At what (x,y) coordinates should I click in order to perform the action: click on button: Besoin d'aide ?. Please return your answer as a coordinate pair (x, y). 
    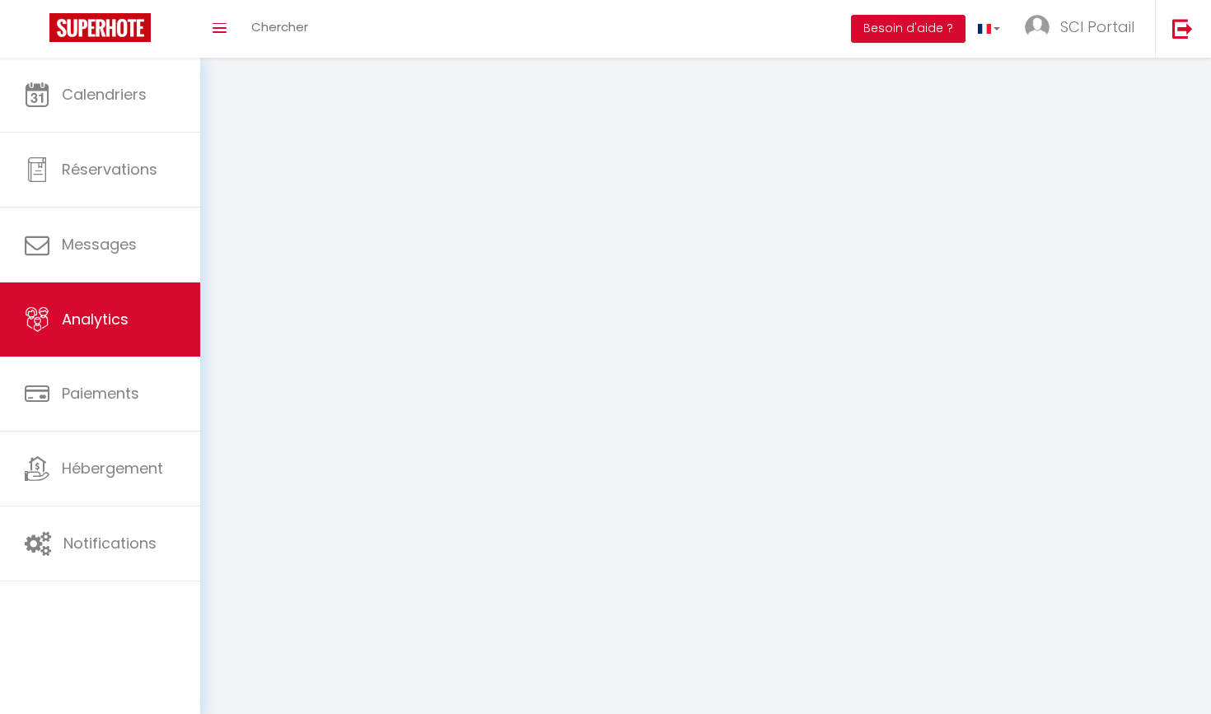
    Looking at the image, I should click on (908, 29).